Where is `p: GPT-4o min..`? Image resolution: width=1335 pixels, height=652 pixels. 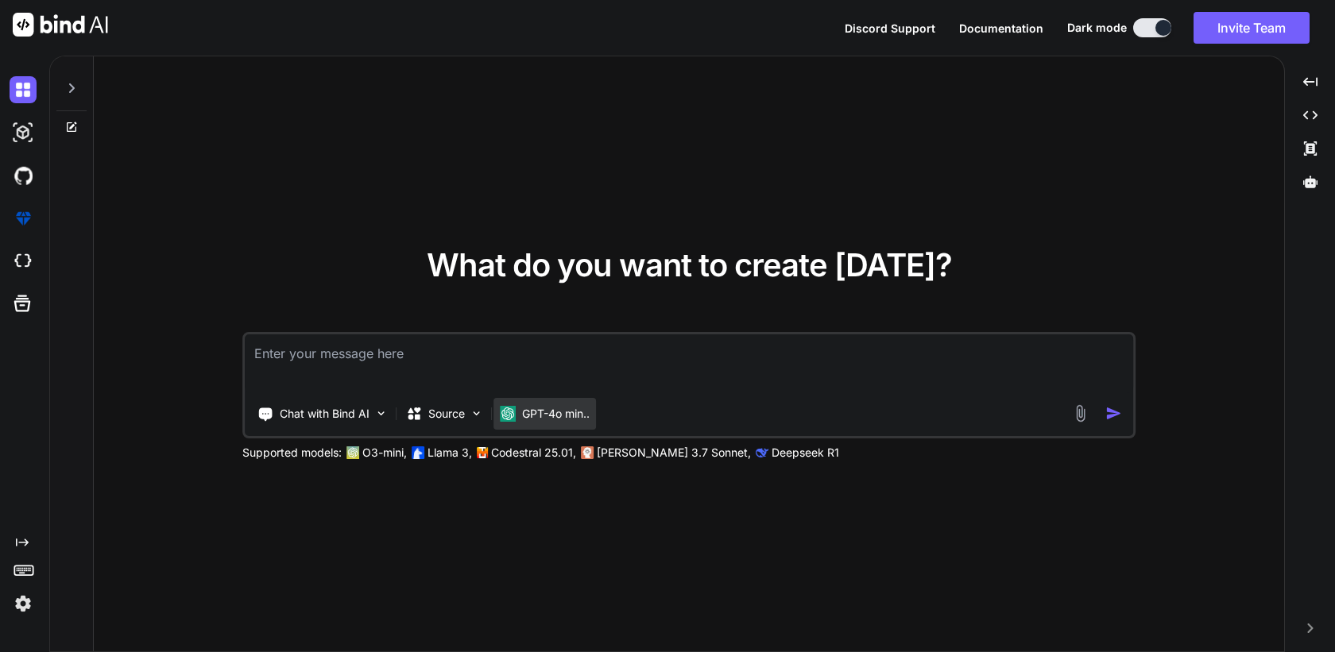 p: GPT-4o min.. is located at coordinates (555, 414).